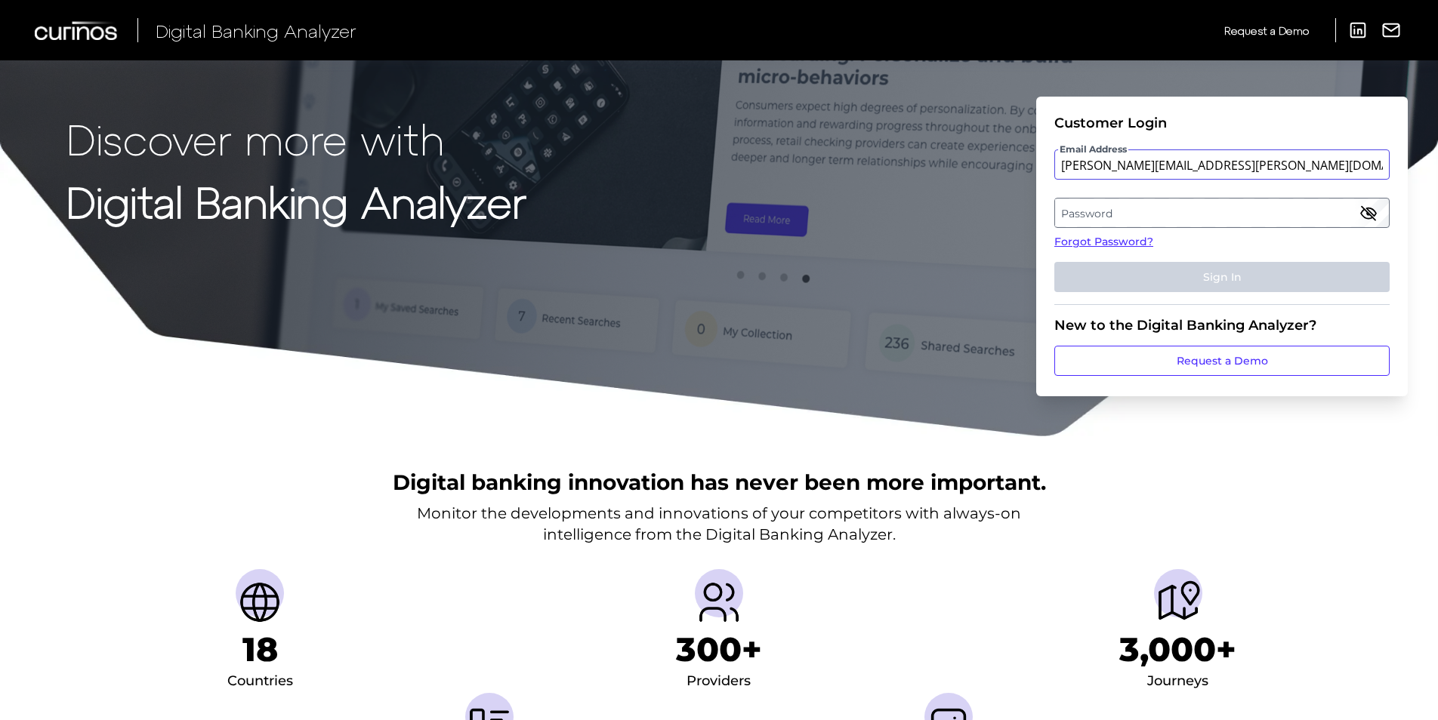 This screenshot has height=720, width=1438. I want to click on h1: 300+, so click(719, 649).